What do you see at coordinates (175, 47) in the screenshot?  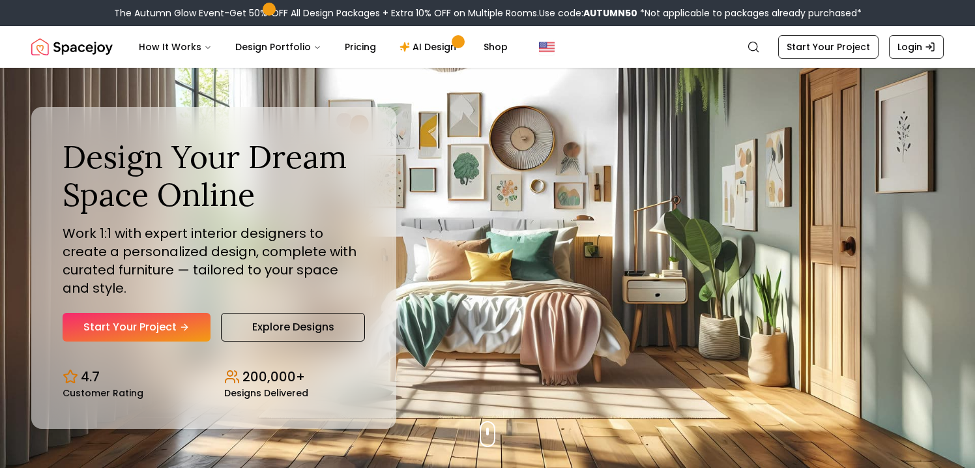 I see `button: How It Works` at bounding box center [175, 47].